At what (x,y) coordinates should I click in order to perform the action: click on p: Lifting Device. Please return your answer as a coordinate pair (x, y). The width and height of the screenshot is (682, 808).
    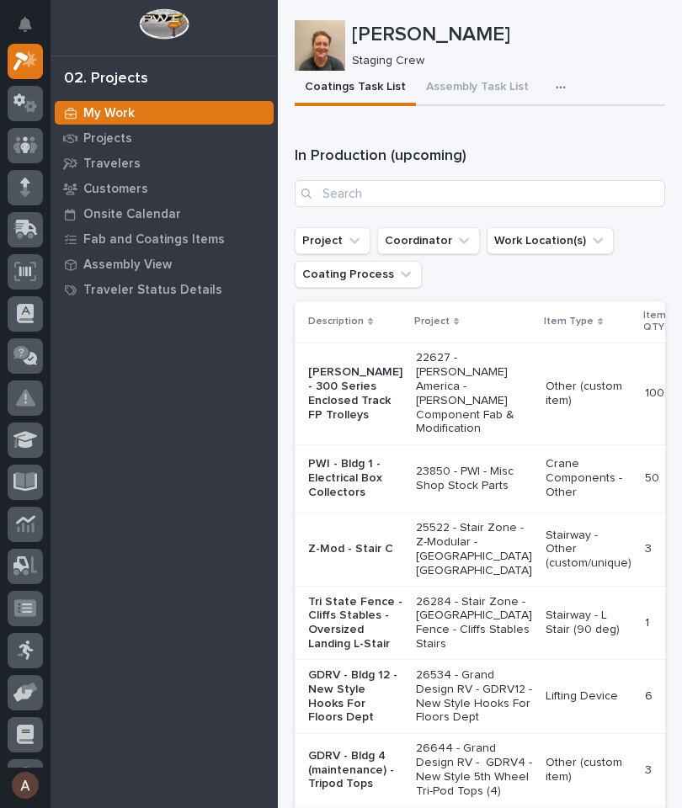
    Looking at the image, I should click on (589, 696).